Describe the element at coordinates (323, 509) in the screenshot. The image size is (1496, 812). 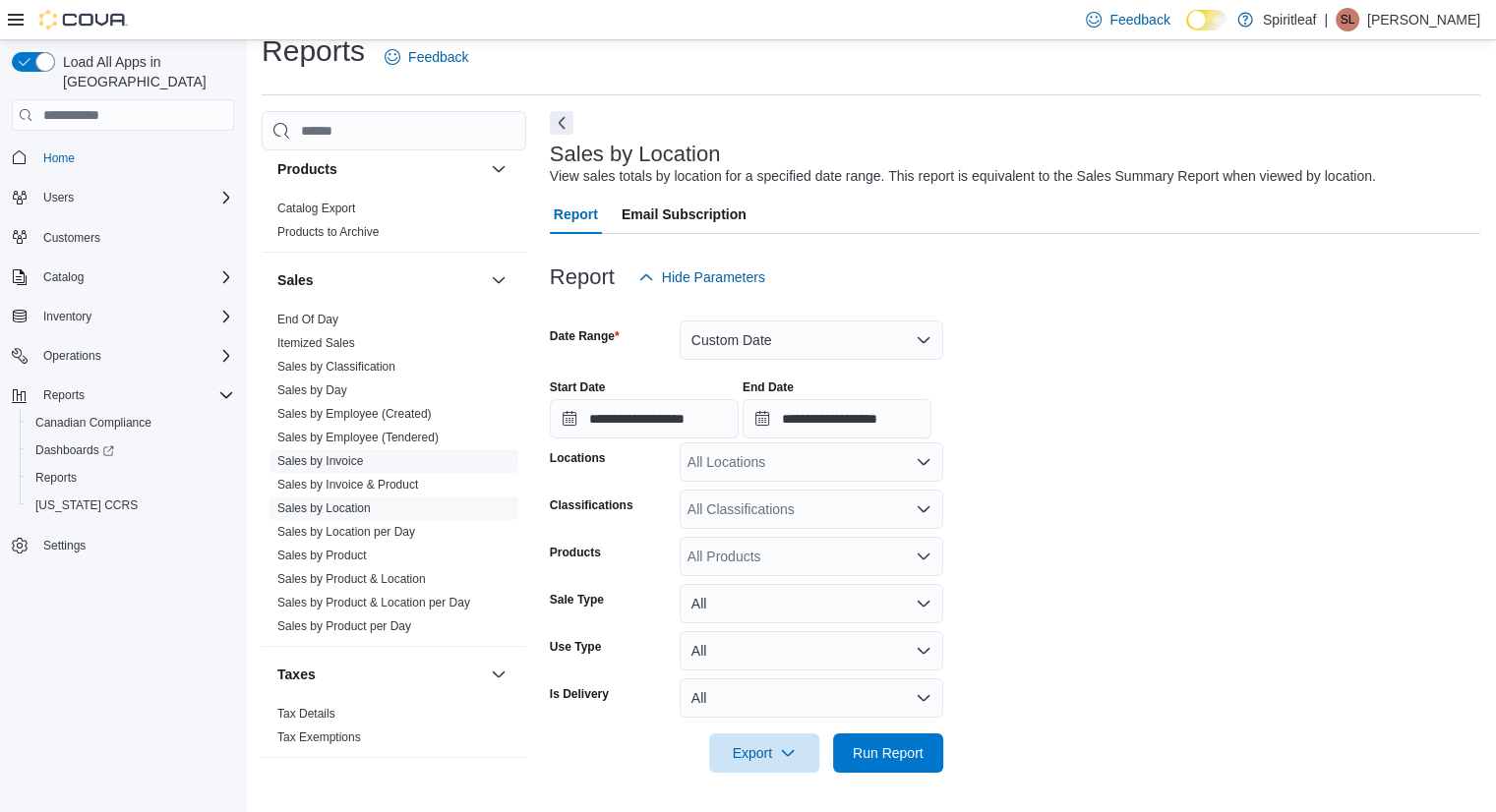
I see `a: Sales by Location` at that location.